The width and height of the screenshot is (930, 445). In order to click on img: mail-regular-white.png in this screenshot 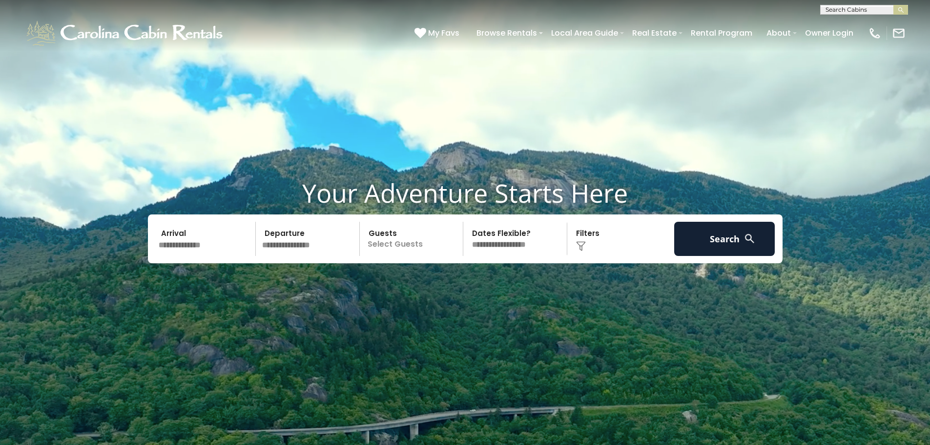, I will do `click(899, 33)`.